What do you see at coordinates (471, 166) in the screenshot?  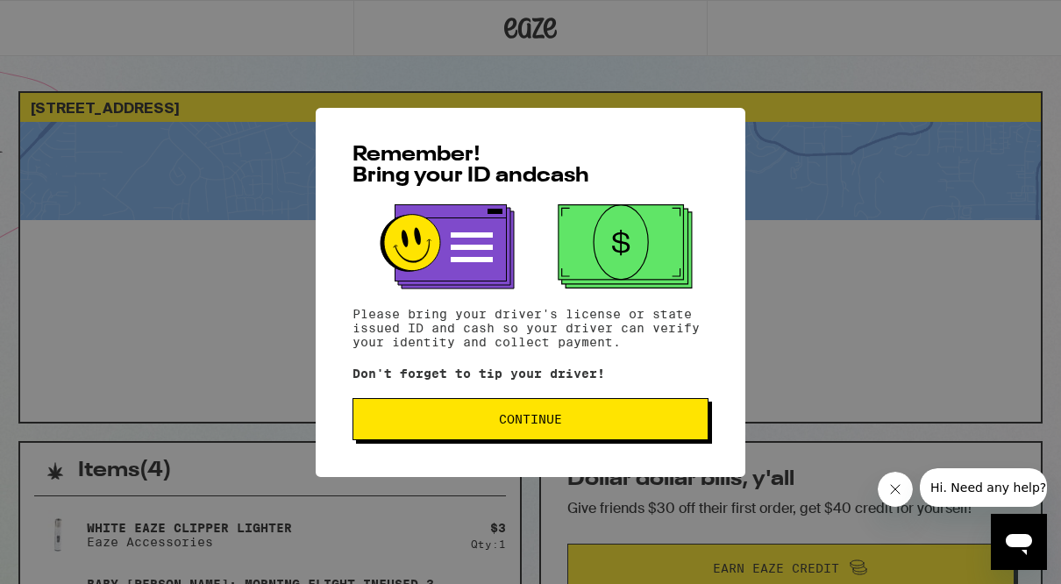 I see `span: Remember! Bring your ID and cash` at bounding box center [471, 166].